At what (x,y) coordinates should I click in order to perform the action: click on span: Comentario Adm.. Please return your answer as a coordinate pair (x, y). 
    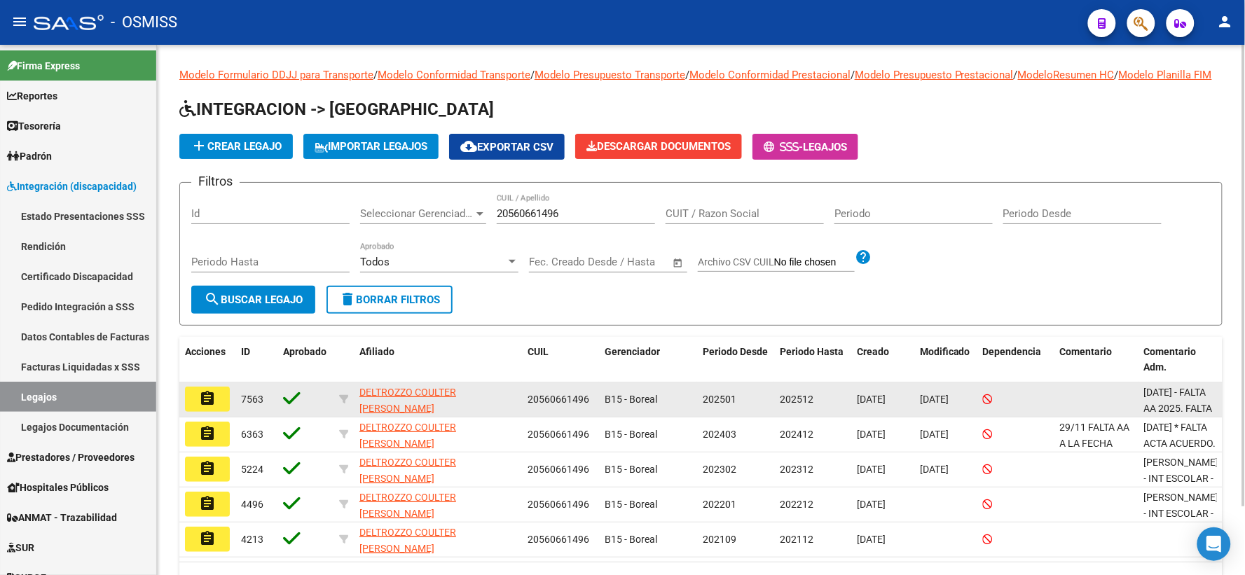
    Looking at the image, I should click on (1170, 359).